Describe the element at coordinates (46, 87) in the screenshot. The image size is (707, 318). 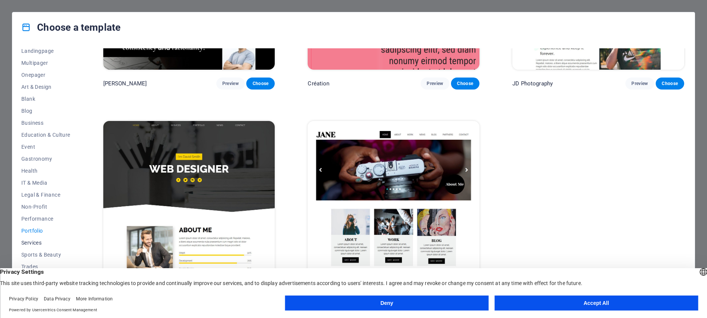
I see `span: Art & Design` at that location.